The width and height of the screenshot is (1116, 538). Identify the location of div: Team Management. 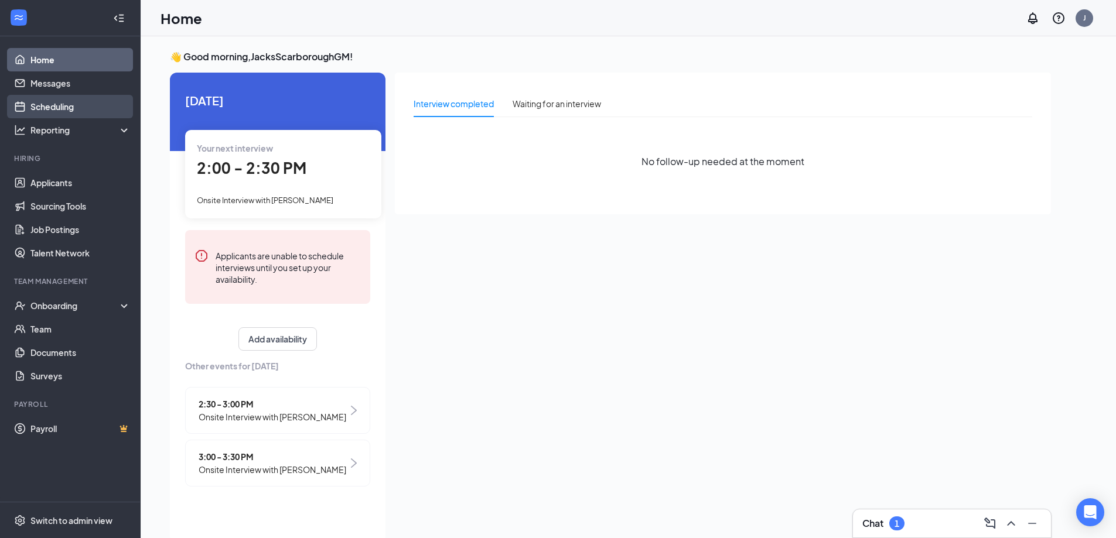
(71, 281).